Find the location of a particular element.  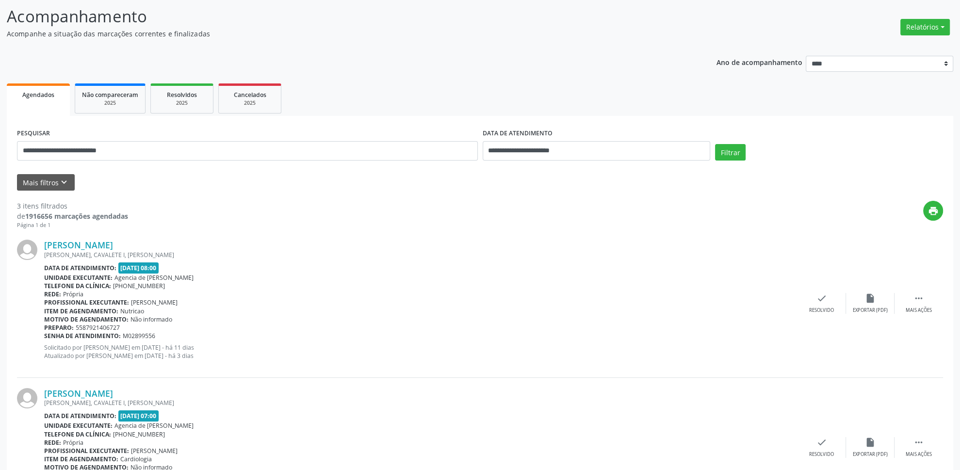

p: Acompanhe a situação das marcações correntes e finalizadas is located at coordinates (338, 33).